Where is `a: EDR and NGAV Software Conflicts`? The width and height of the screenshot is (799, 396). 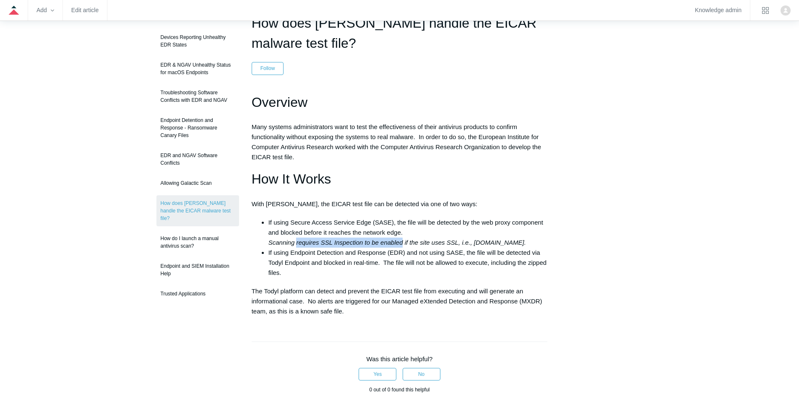
a: EDR and NGAV Software Conflicts is located at coordinates (197, 159).